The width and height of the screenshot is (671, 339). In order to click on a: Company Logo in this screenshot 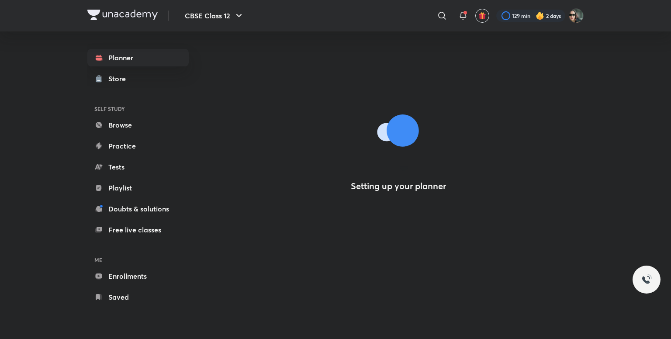, I will do `click(122, 16)`.